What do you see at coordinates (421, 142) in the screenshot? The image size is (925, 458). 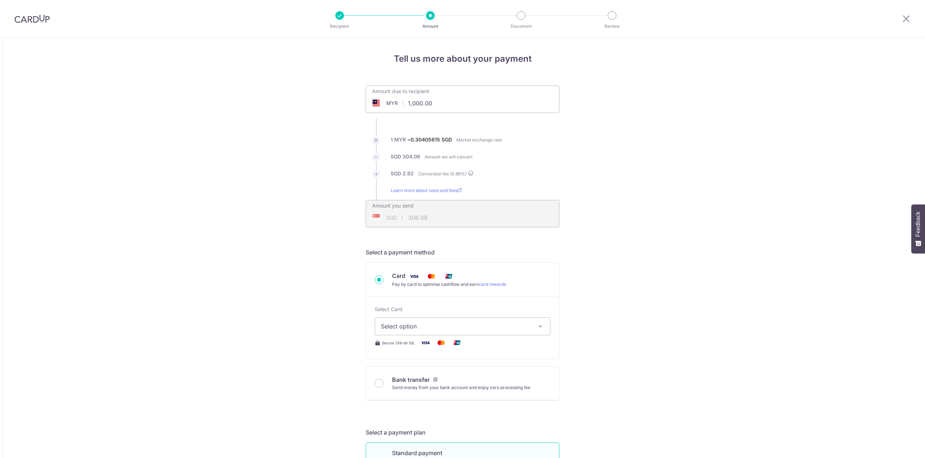 I see `label: 1 MYR =` at bounding box center [421, 142].